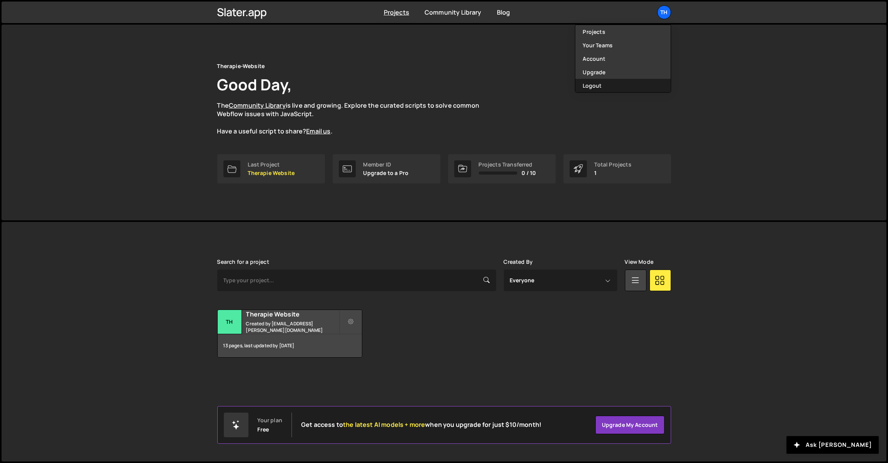 The width and height of the screenshot is (888, 463). Describe the element at coordinates (386, 165) in the screenshot. I see `div: Member ID` at that location.